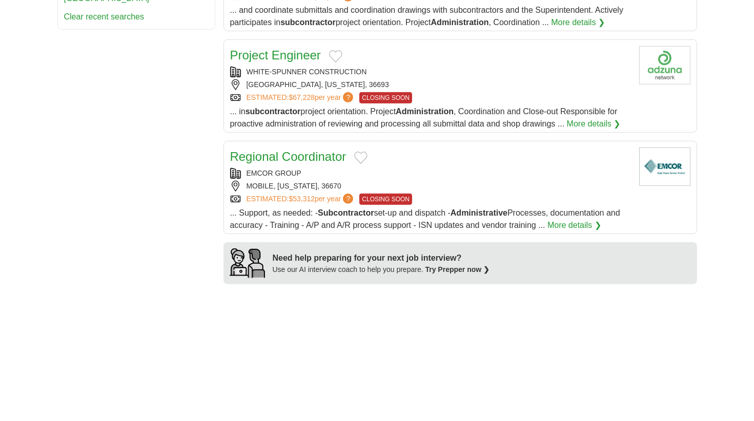 This screenshot has height=421, width=754. What do you see at coordinates (425, 219) in the screenshot?
I see `span: ... Support, as needed: - set-up and dispatch - Processes, documentation and accuracy - Training ...` at bounding box center [425, 219].